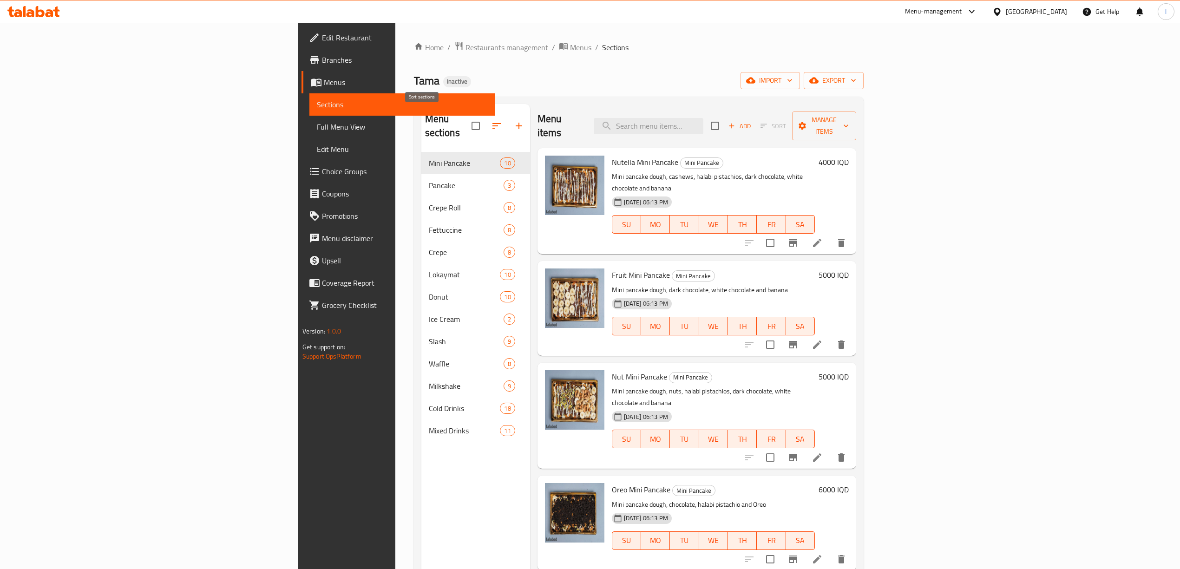 Image resolution: width=1180 pixels, height=569 pixels. I want to click on span: Cold Drinks, so click(465, 408).